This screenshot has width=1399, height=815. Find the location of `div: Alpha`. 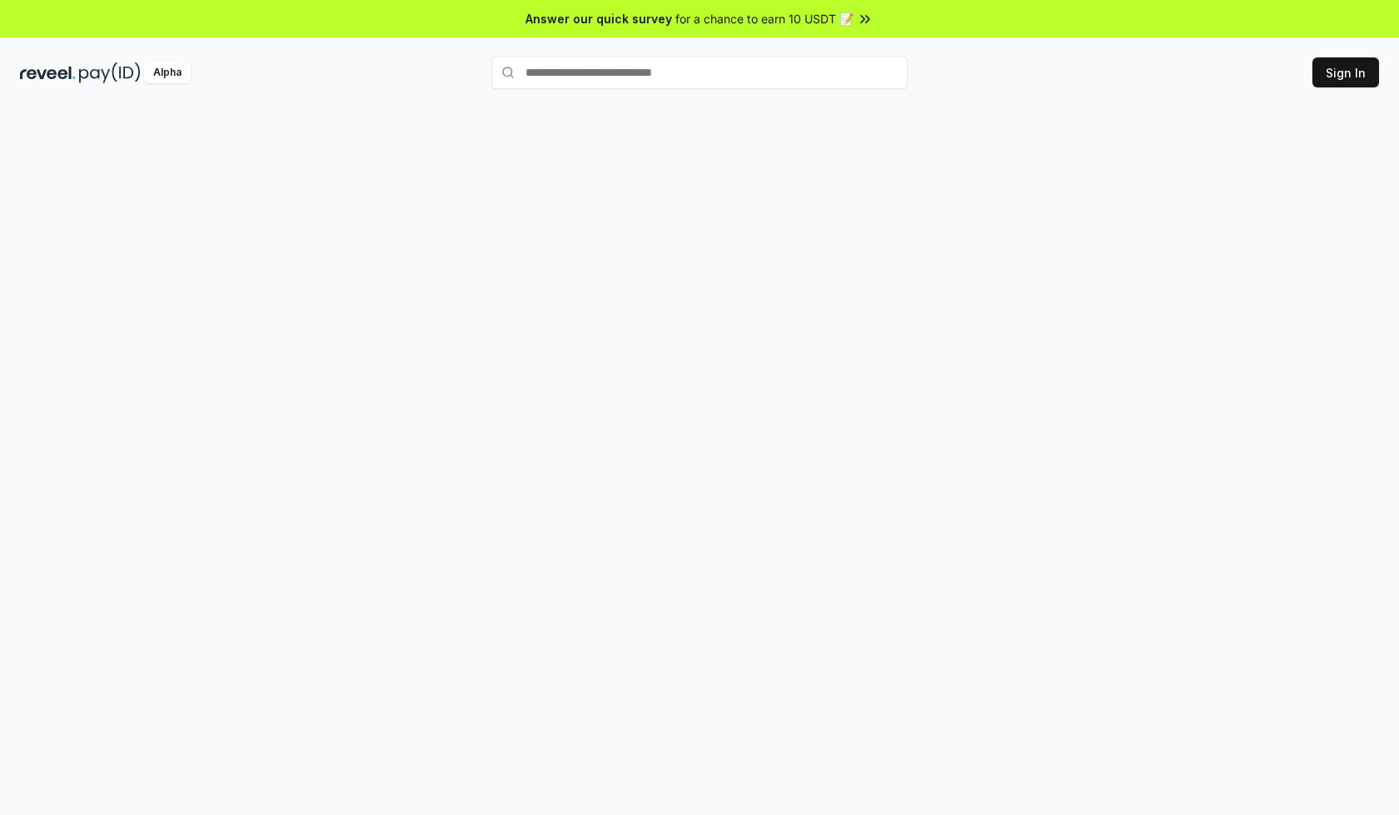

div: Alpha is located at coordinates (167, 72).